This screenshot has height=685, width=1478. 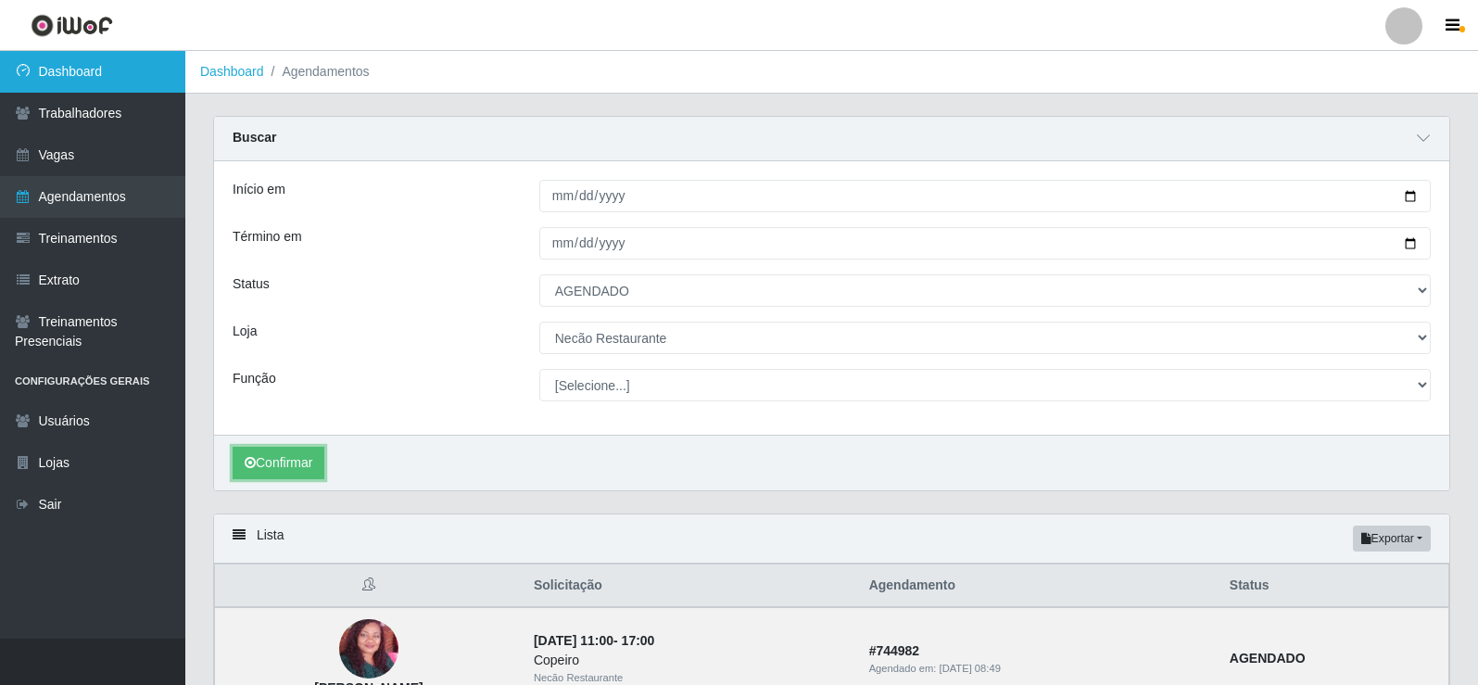 I want to click on label: Função, so click(x=254, y=378).